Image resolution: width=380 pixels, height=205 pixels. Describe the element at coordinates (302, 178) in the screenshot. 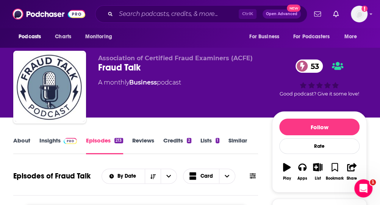

I see `div: Apps` at that location.